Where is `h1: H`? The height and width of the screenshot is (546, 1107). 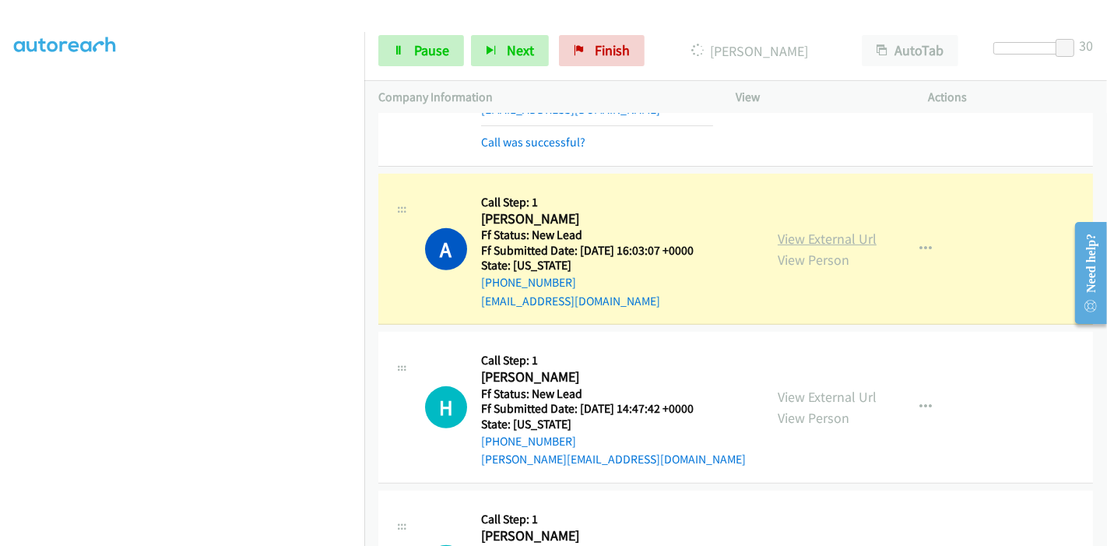 h1: H is located at coordinates (446, 407).